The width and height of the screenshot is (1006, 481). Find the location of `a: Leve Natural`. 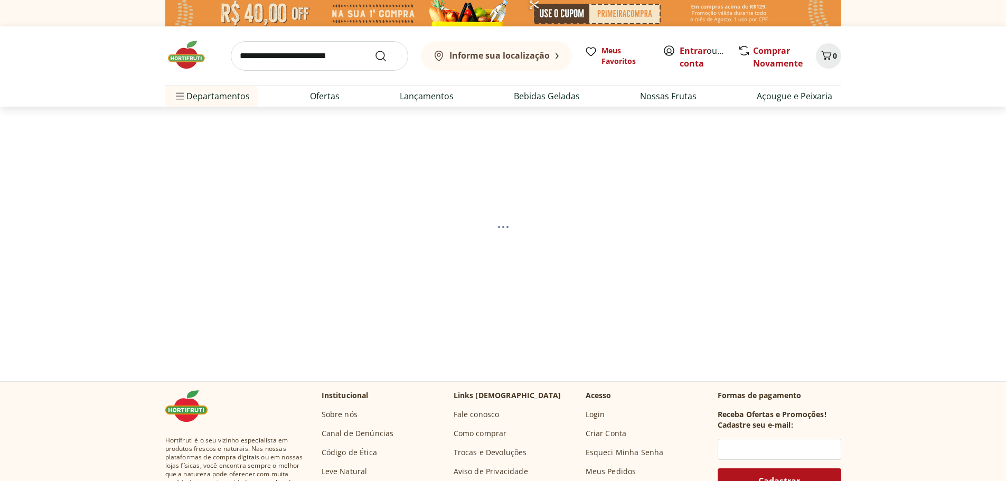

a: Leve Natural is located at coordinates (344, 472).